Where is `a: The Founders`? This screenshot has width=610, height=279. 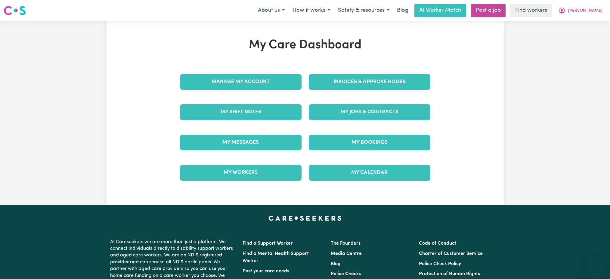
a: The Founders is located at coordinates (345, 243).